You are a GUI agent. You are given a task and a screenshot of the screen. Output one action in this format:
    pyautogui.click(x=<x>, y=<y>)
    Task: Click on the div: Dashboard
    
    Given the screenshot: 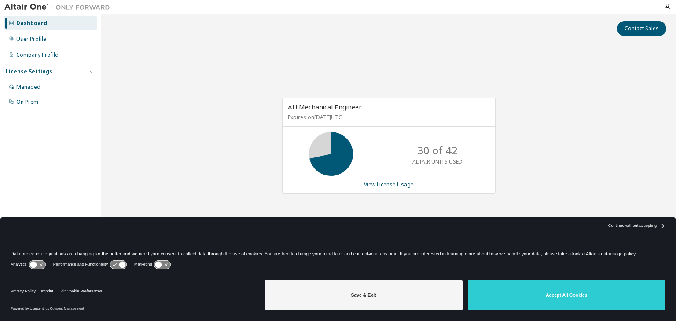 What is the action you would take?
    pyautogui.click(x=32, y=23)
    